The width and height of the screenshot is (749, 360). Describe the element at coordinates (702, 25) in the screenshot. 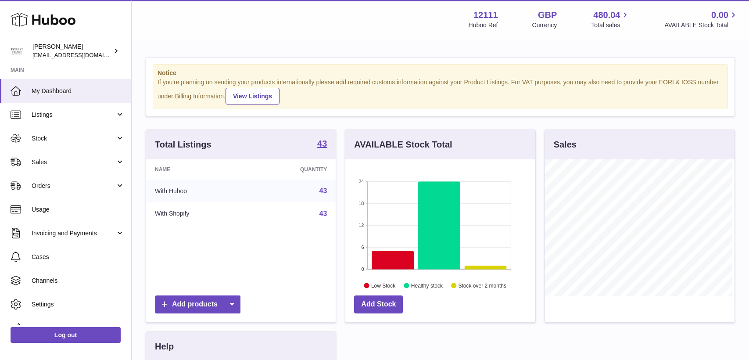

I see `span: AVAILABLE Stock Total` at that location.